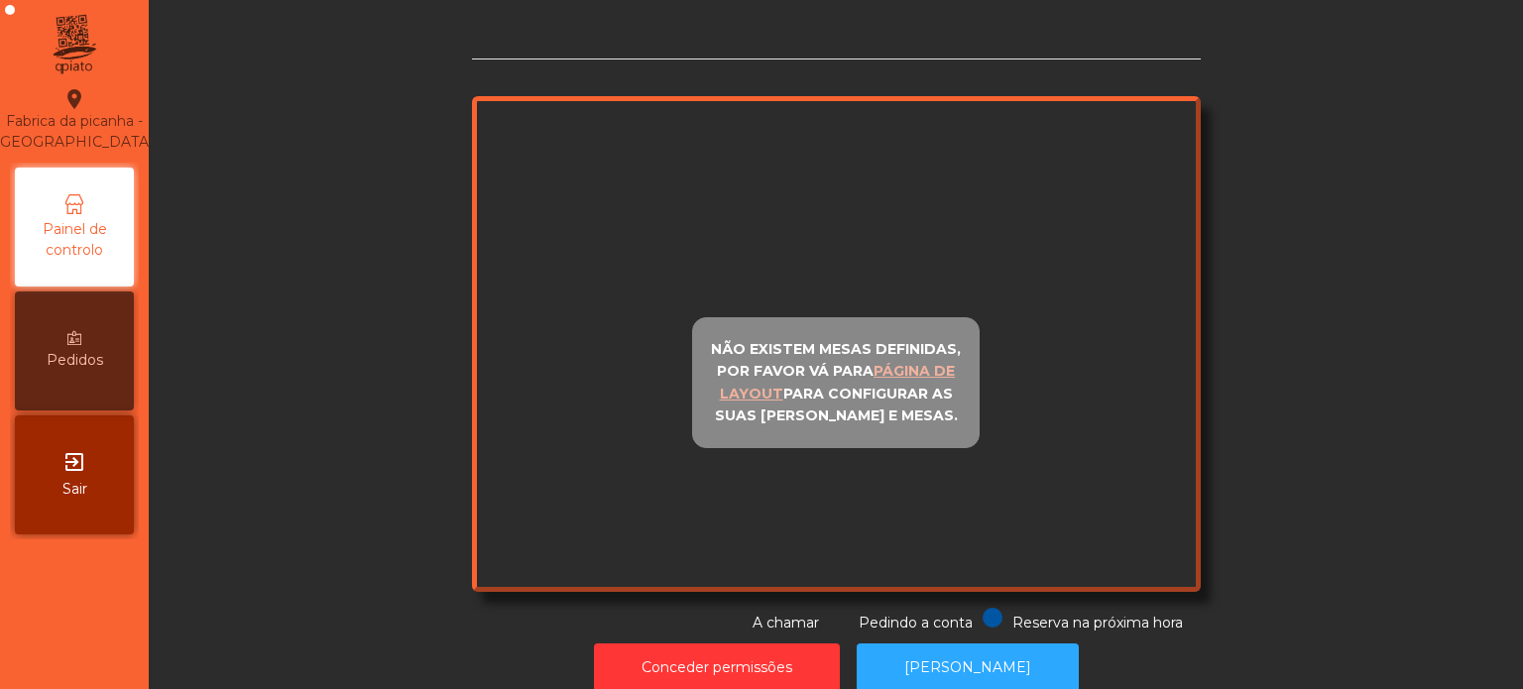  What do you see at coordinates (838, 382) in the screenshot?
I see `u: página de layout` at bounding box center [838, 382].